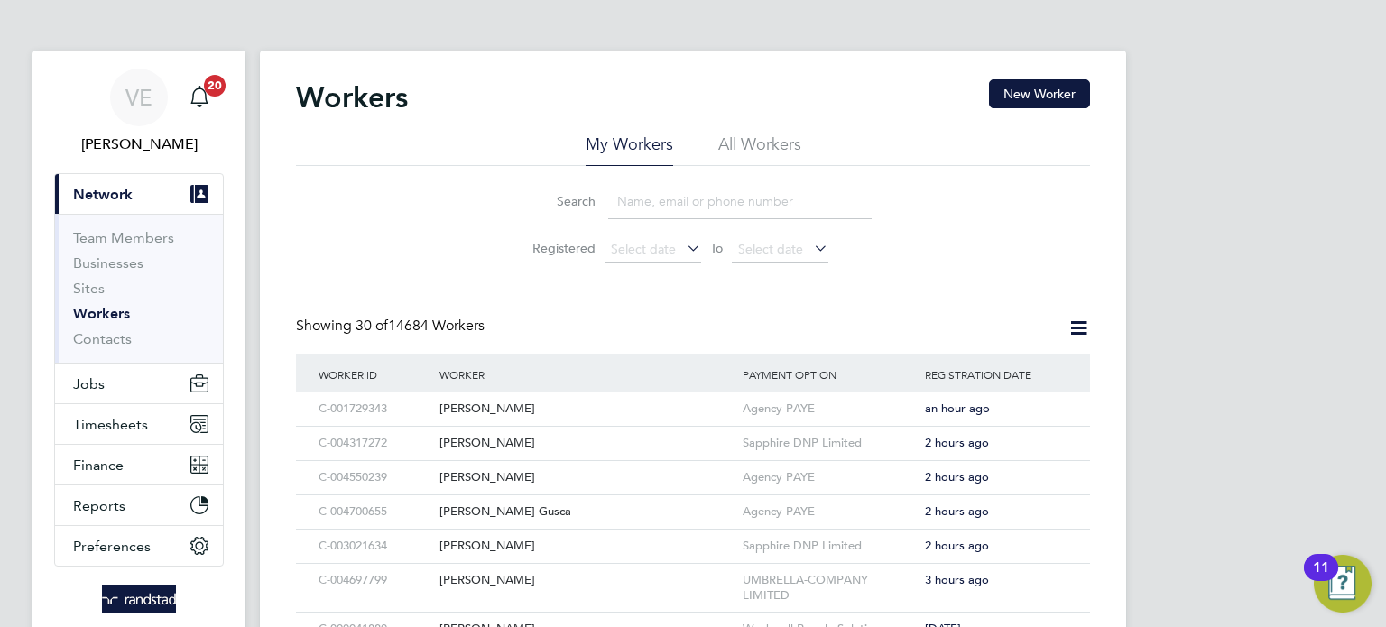  Describe the element at coordinates (375, 580) in the screenshot. I see `div: C-004697799` at that location.